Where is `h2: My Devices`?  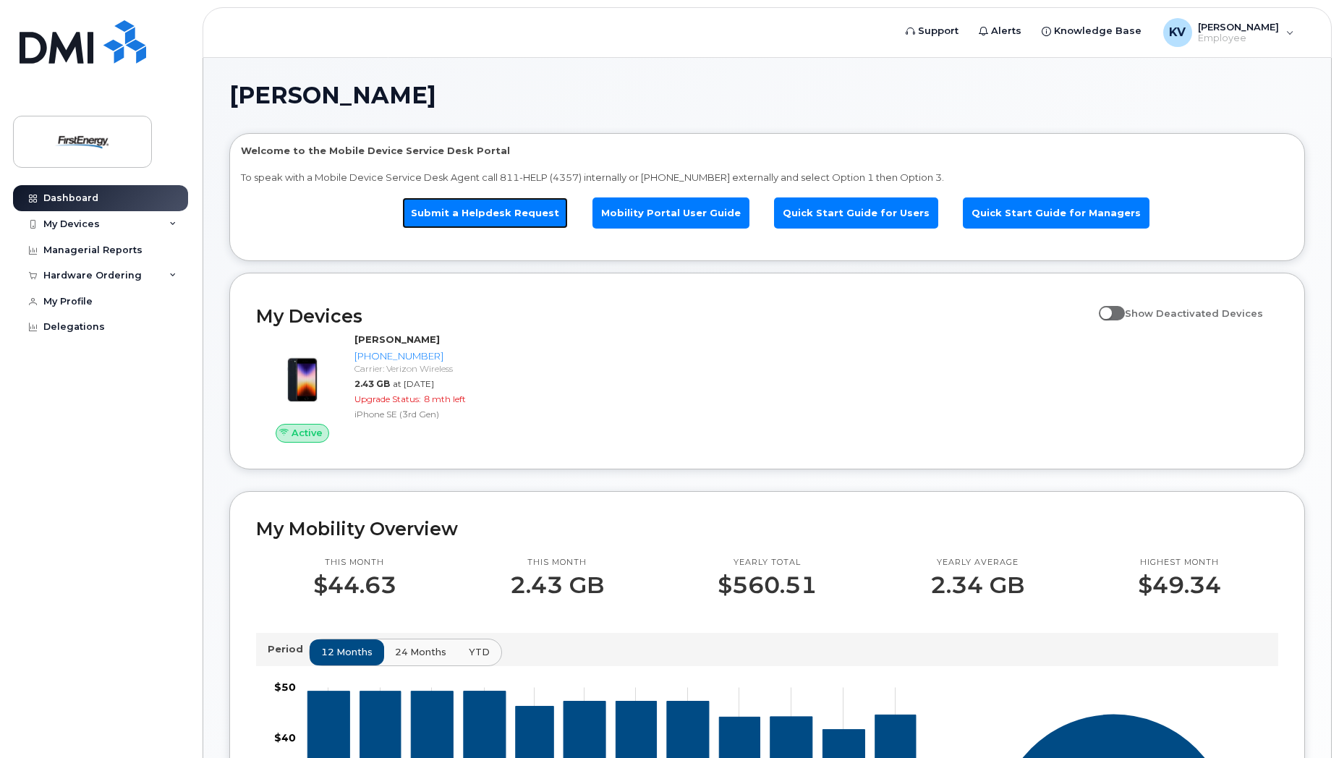
h2: My Devices is located at coordinates (673, 316).